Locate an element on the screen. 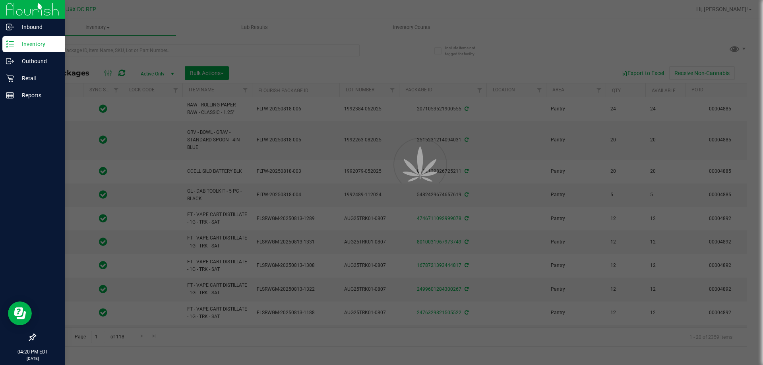  p: 04:20 PM EDT is located at coordinates (33, 352).